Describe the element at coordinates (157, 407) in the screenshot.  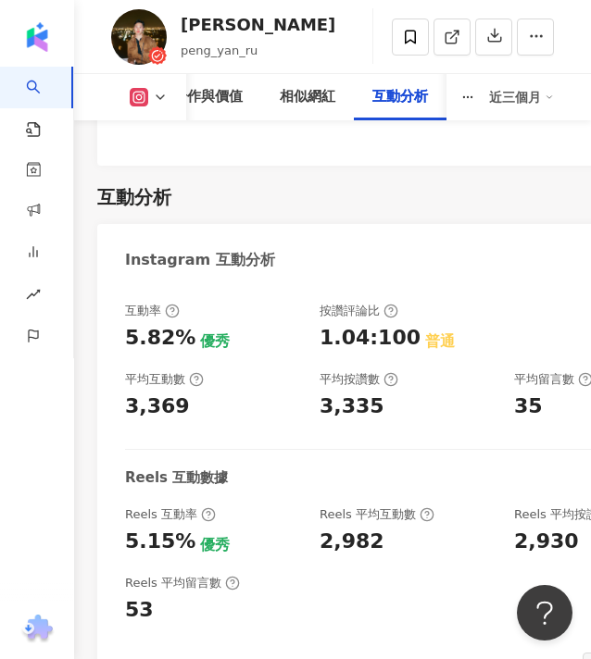
I see `div: 3,369` at that location.